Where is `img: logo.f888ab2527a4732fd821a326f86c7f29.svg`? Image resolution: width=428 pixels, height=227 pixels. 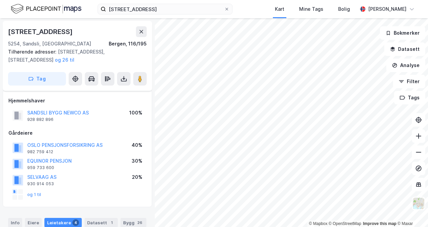
img: logo.f888ab2527a4732fd821a326f86c7f29.svg is located at coordinates (46, 9).